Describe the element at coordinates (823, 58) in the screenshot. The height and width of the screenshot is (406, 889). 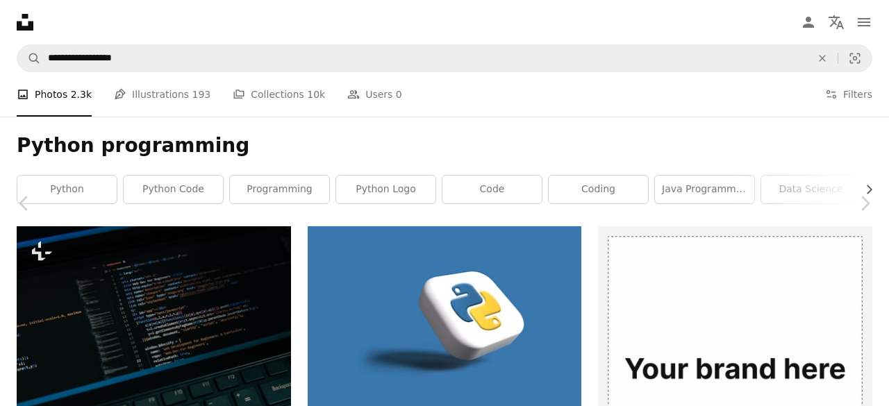
I see `button: Clear` at that location.